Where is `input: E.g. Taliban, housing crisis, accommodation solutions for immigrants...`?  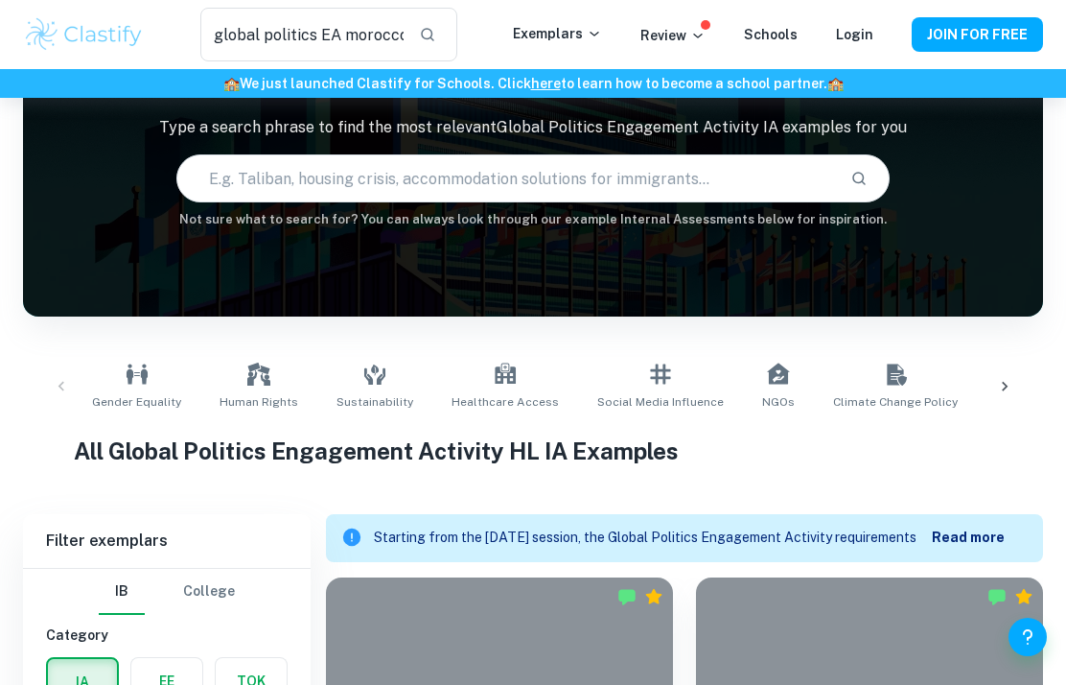 input: E.g. Taliban, housing crisis, accommodation solutions for immigrants... is located at coordinates (506, 178).